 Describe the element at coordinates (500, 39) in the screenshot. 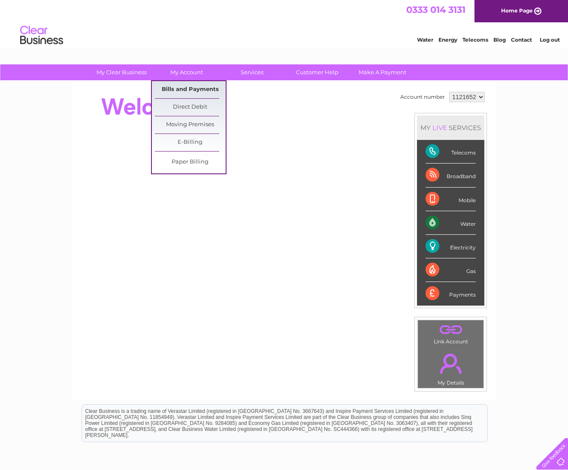

I see `a: Blog` at that location.